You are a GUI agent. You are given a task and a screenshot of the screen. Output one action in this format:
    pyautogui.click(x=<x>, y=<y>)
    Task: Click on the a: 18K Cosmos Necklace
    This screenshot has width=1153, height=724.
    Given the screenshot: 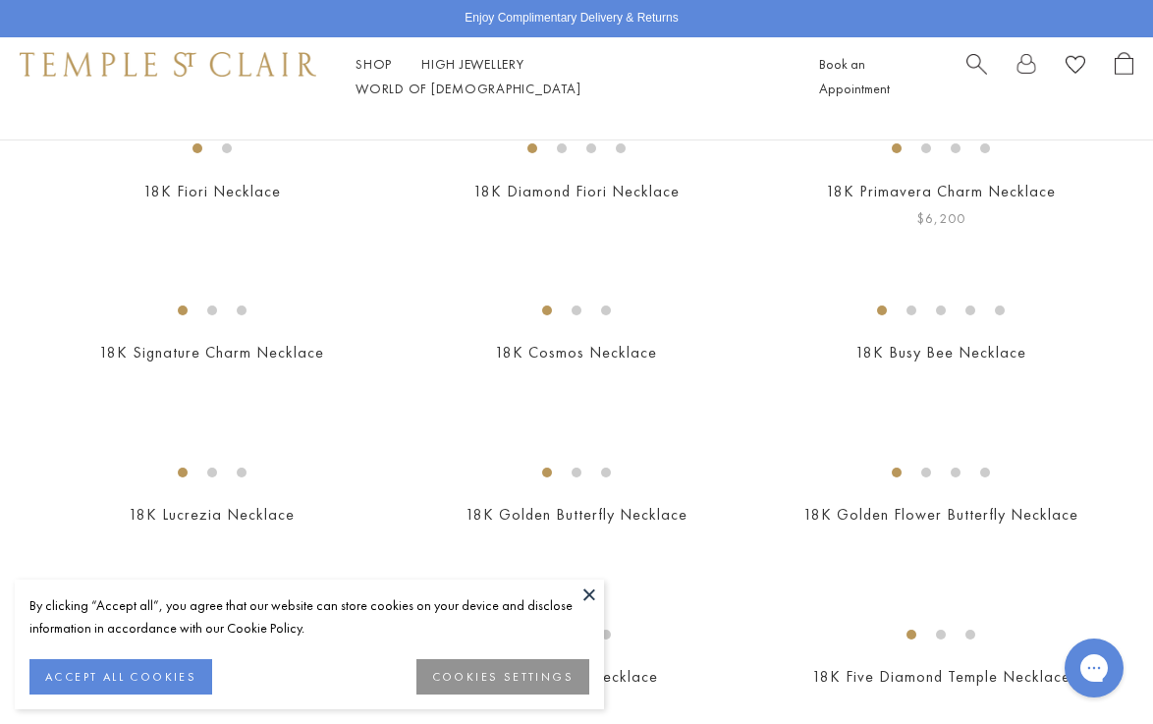 What is the action you would take?
    pyautogui.click(x=575, y=351)
    